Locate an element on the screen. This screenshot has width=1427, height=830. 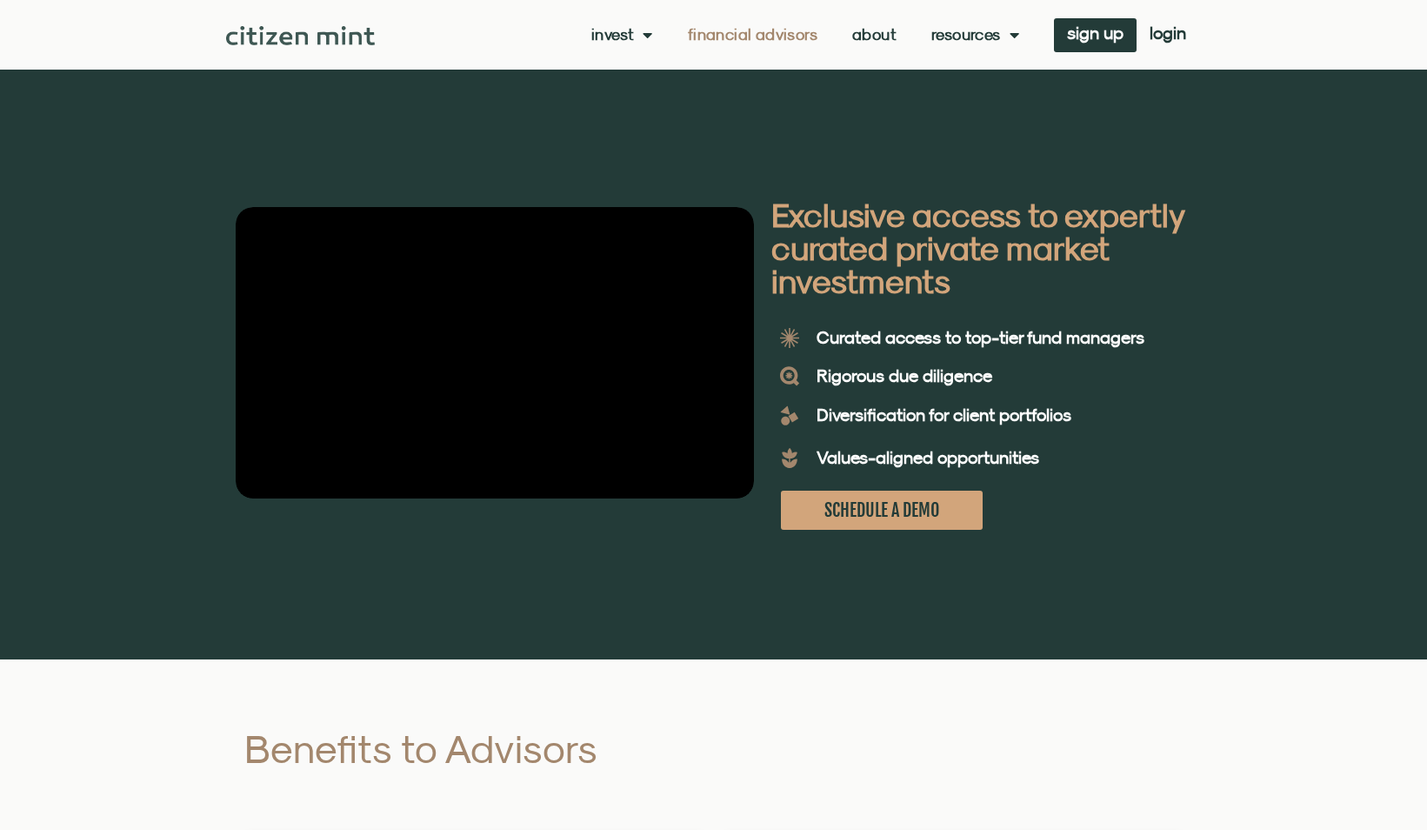
b: Diversification for client portfolios is located at coordinates (944, 414).